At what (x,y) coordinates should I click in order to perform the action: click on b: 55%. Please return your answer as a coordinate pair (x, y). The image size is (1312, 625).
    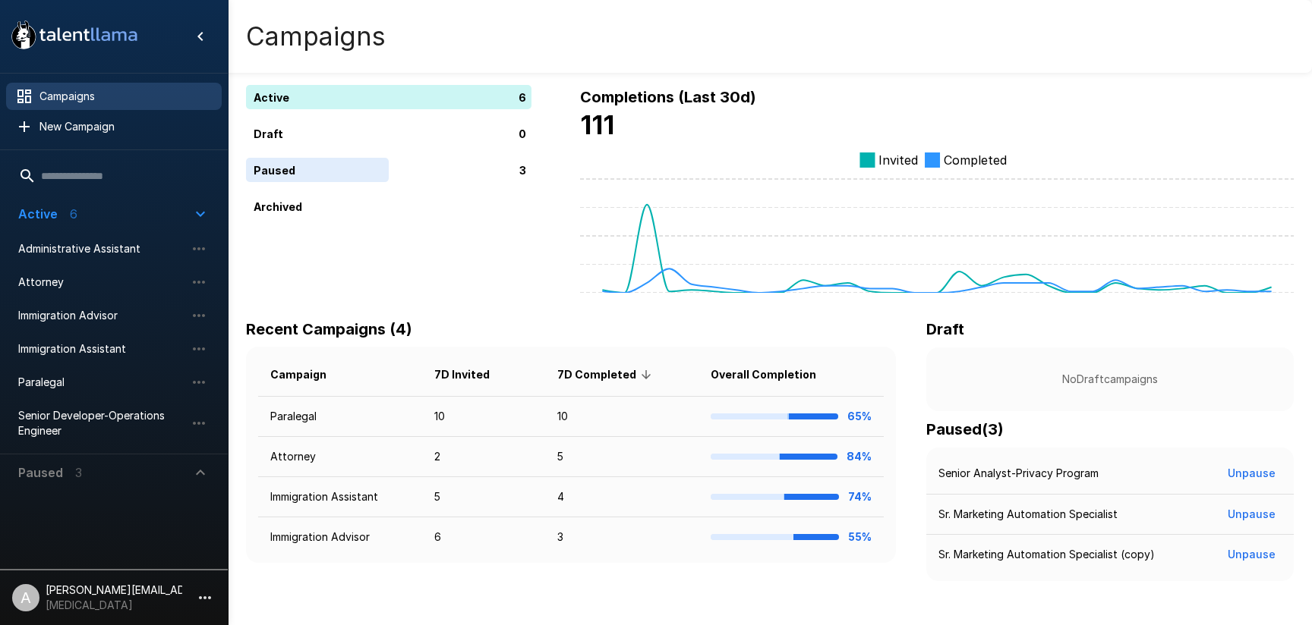
    Looking at the image, I should click on (859, 537).